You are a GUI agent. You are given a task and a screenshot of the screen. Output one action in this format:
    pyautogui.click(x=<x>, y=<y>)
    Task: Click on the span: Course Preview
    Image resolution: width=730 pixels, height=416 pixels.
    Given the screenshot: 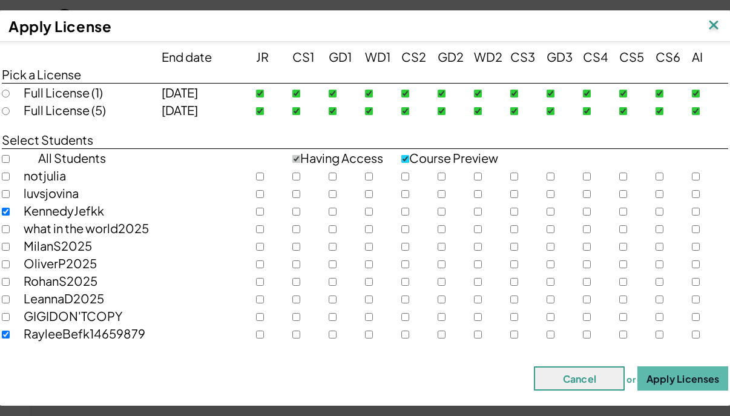 What is the action you would take?
    pyautogui.click(x=453, y=157)
    